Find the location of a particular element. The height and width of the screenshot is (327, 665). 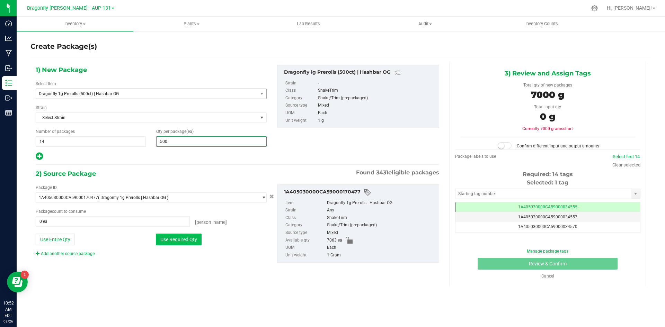

span: Dragonfly 1g Prerolls (500ct) | Hashbar OG is located at coordinates (142, 94).